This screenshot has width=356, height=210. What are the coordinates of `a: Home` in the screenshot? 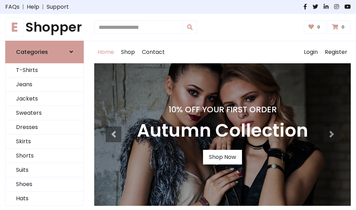 It's located at (106, 52).